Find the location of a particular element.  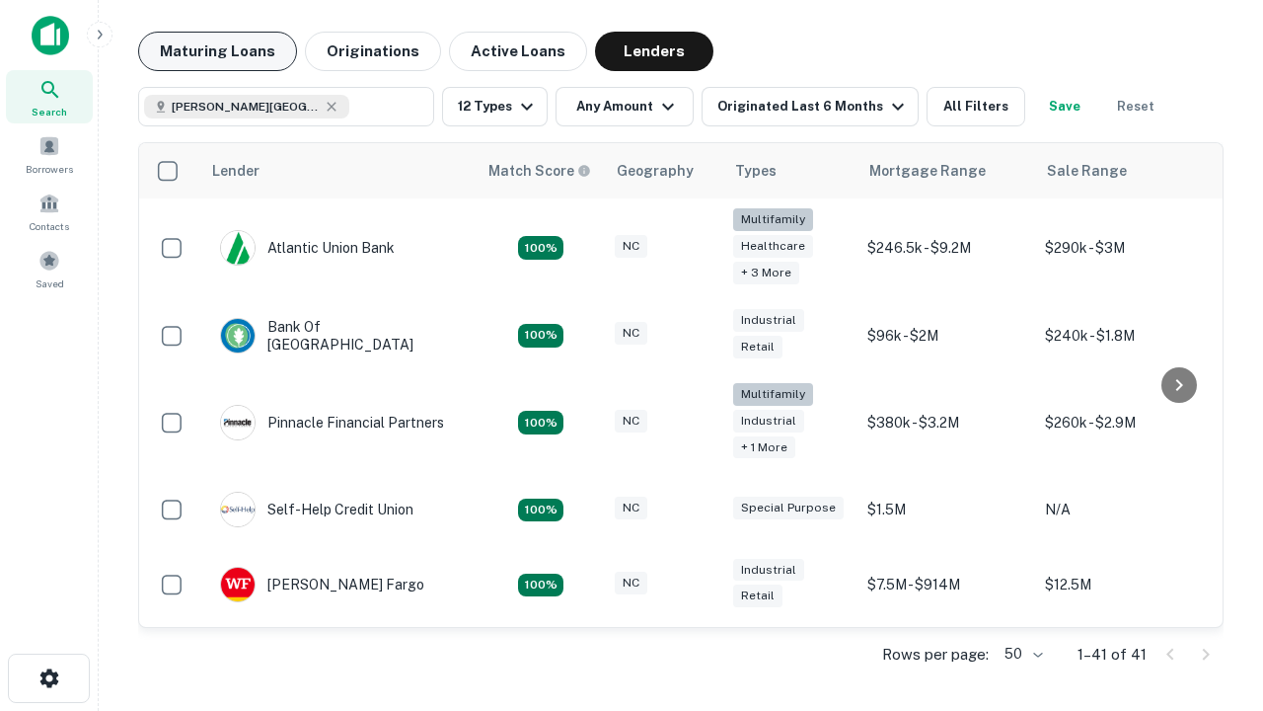

span: Borrowers is located at coordinates (49, 169).